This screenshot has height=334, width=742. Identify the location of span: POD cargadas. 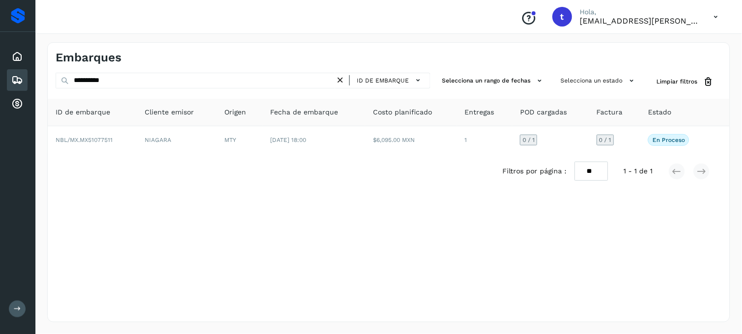
(543, 112).